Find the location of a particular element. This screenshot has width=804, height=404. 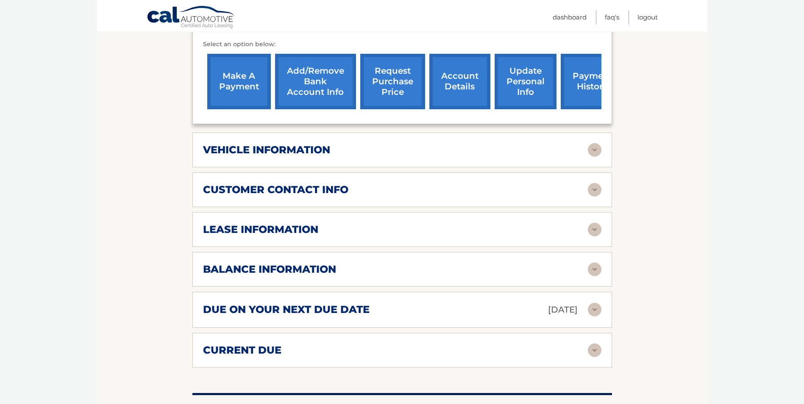

a: Add/Remove bank account info is located at coordinates (315, 81).